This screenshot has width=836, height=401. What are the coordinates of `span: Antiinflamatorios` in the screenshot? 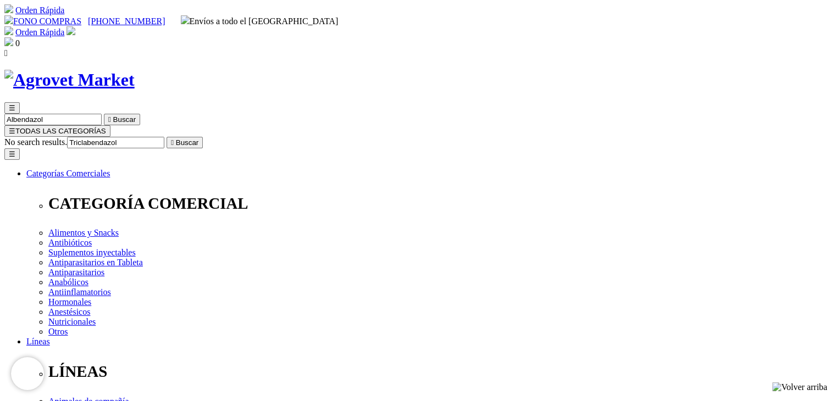 It's located at (80, 292).